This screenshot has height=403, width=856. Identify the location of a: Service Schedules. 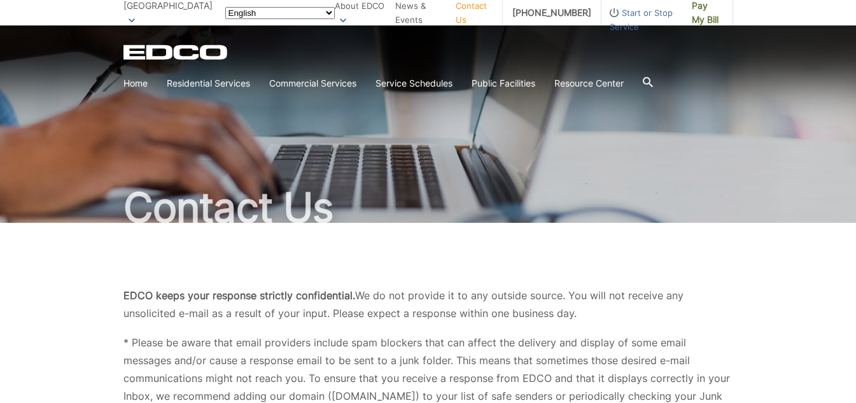
(413, 83).